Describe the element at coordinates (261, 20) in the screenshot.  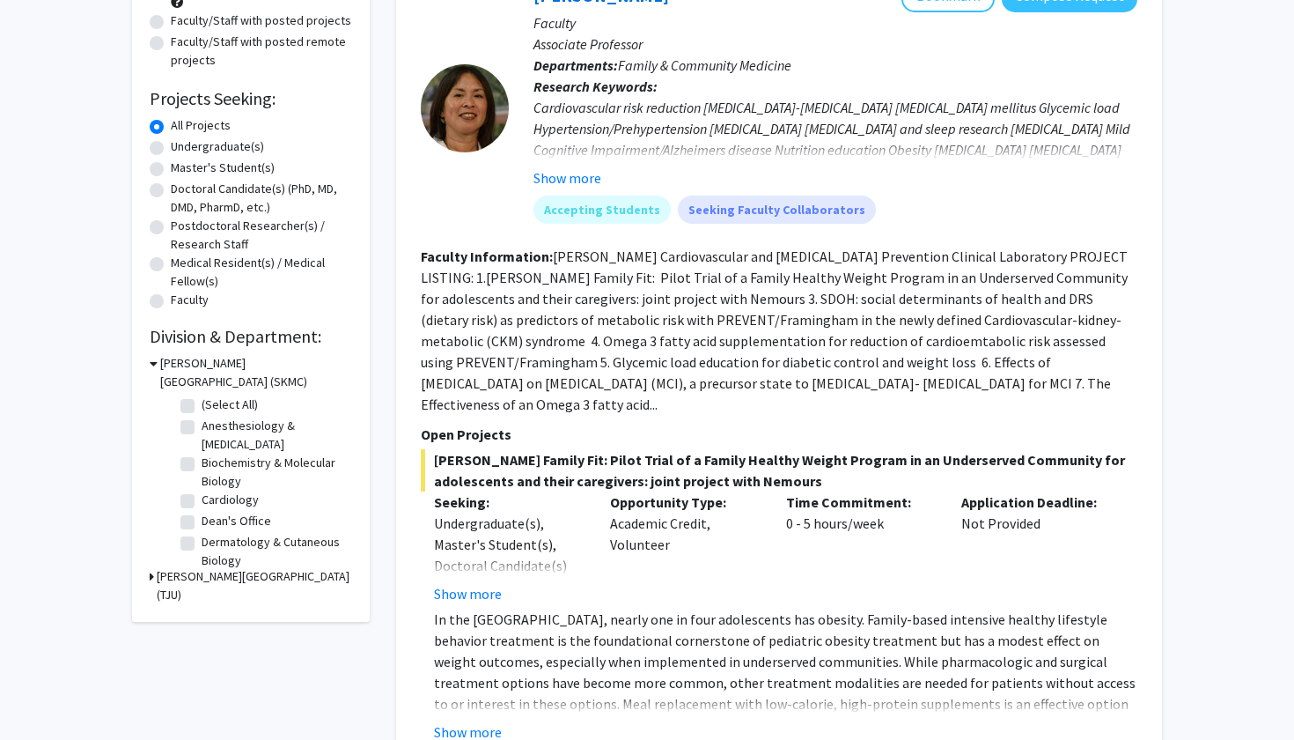
I see `label: Faculty/Staff with posted projects` at that location.